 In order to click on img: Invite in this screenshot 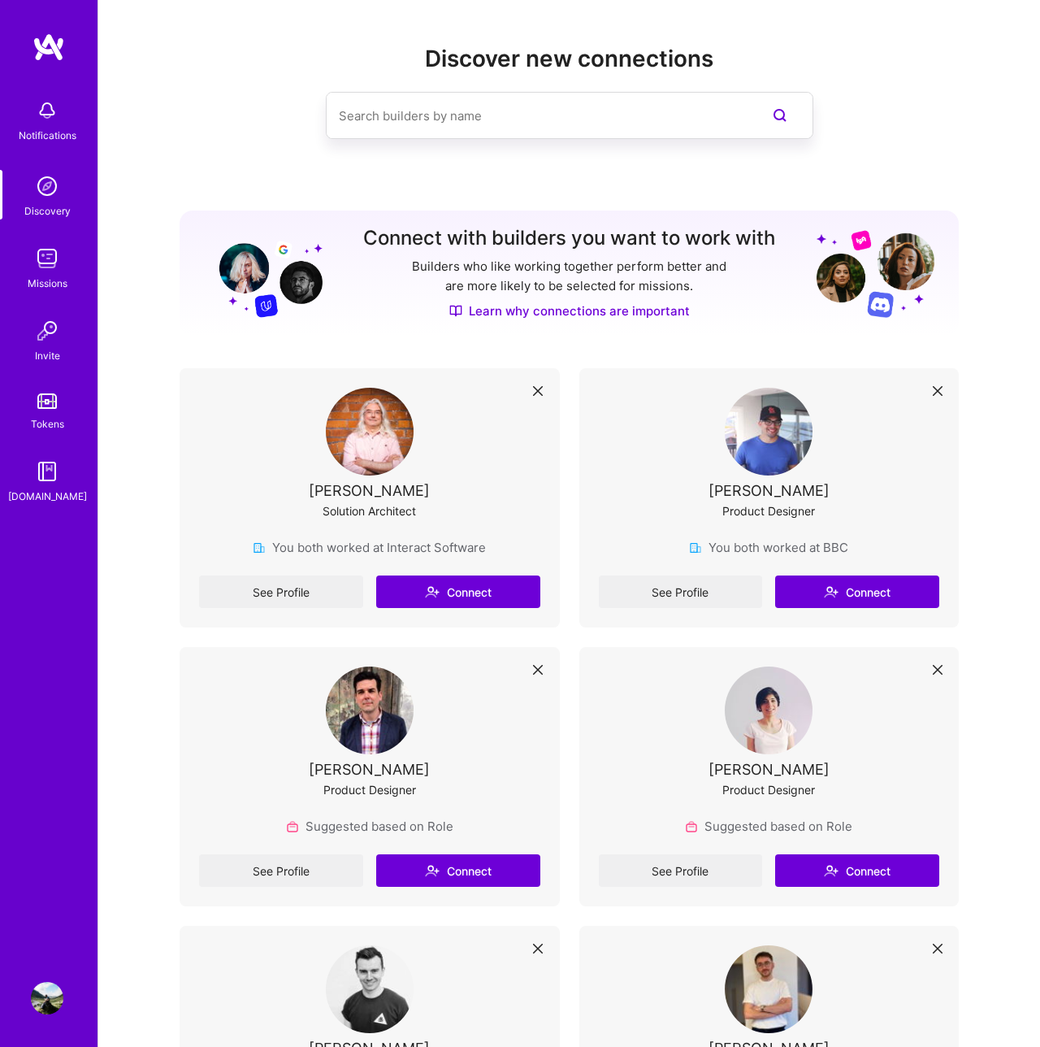, I will do `click(47, 331)`.